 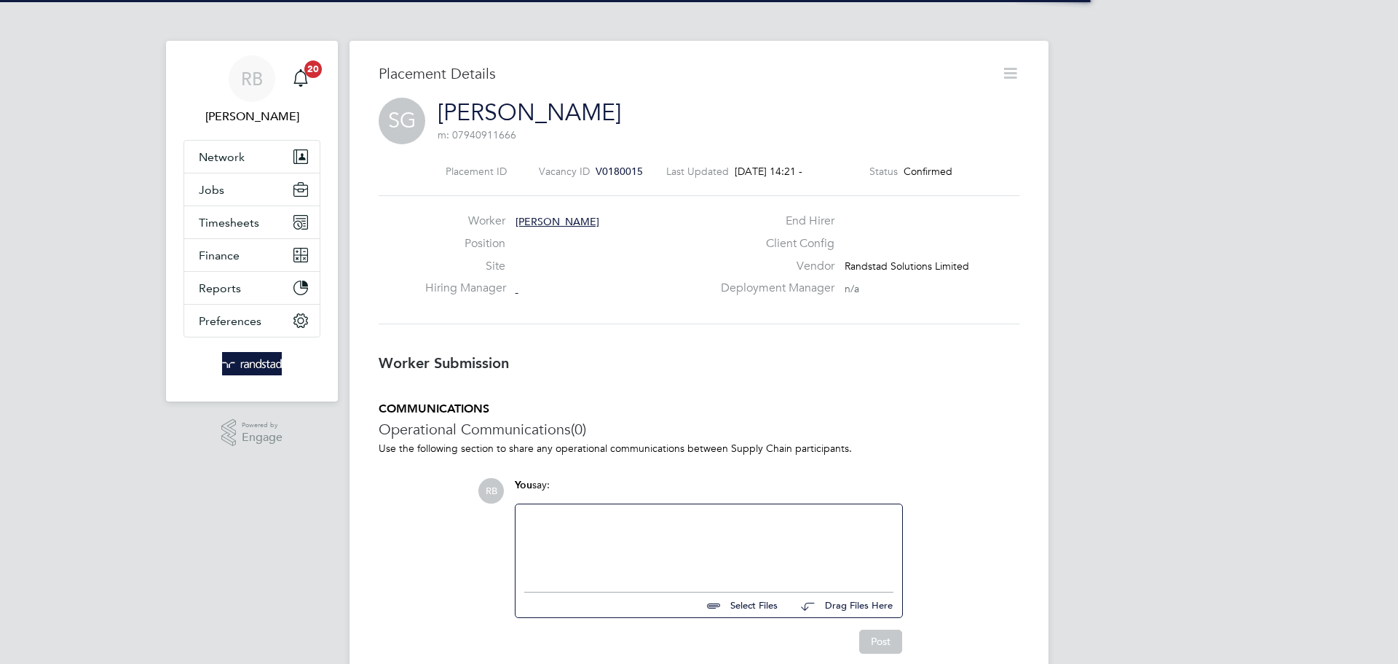 What do you see at coordinates (698, 171) in the screenshot?
I see `label: Last Updated` at bounding box center [698, 171].